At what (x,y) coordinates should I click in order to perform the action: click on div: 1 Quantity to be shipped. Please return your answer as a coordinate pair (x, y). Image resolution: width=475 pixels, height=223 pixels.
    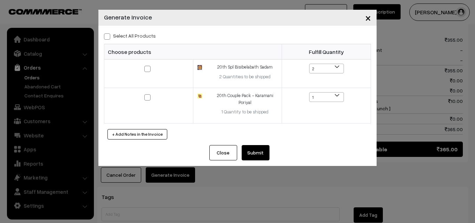
    Looking at the image, I should click on (245, 112).